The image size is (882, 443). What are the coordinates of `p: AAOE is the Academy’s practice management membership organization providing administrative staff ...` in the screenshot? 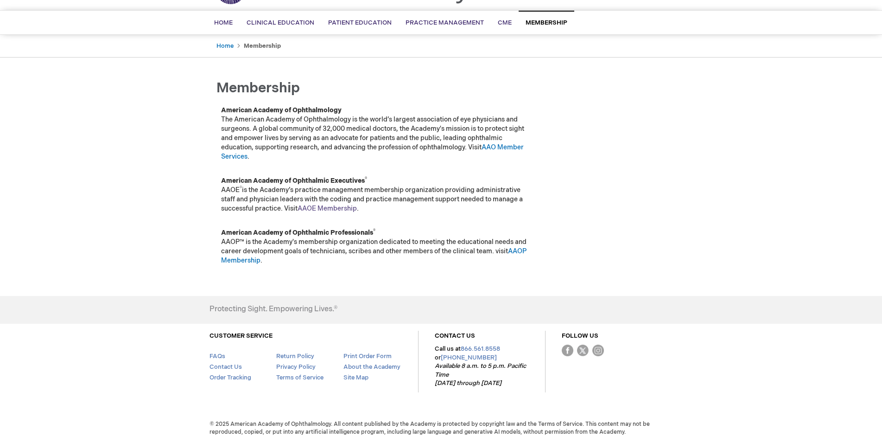 It's located at (377, 195).